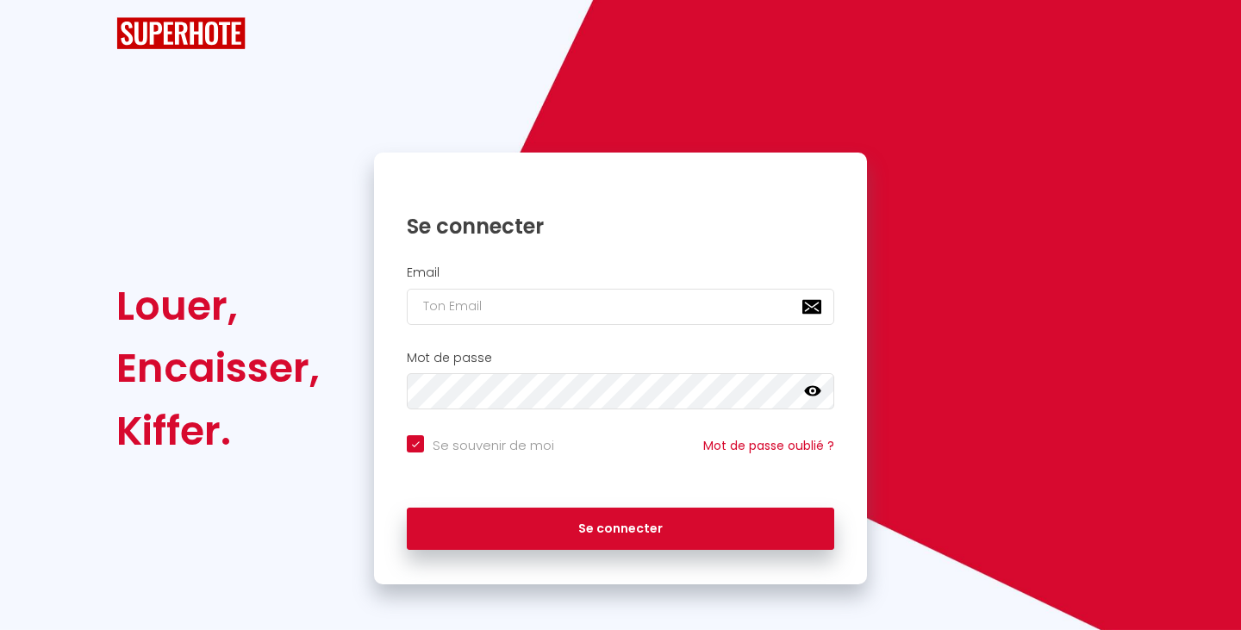 The image size is (1241, 630). I want to click on button: Se connecter, so click(621, 529).